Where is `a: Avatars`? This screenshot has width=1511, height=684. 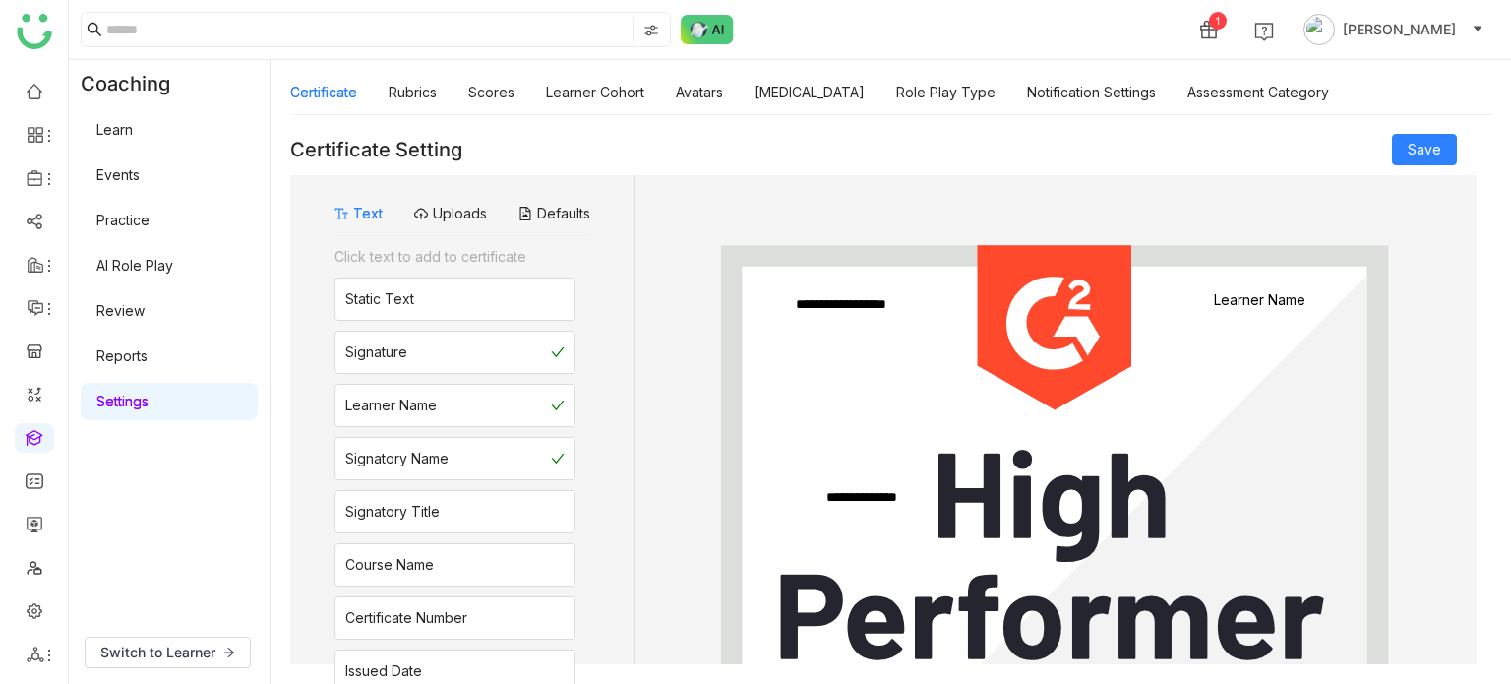
a: Avatars is located at coordinates (699, 91).